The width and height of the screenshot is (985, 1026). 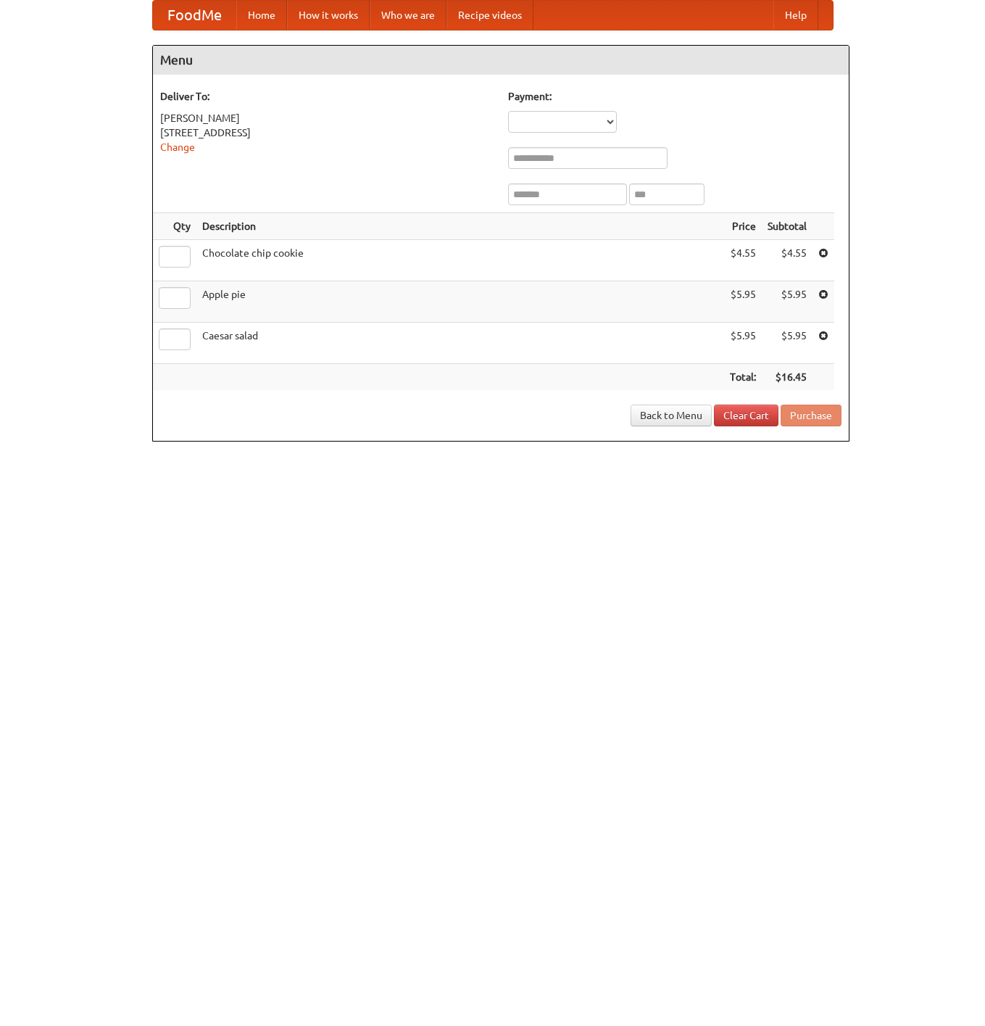 What do you see at coordinates (262, 15) in the screenshot?
I see `a: Home` at bounding box center [262, 15].